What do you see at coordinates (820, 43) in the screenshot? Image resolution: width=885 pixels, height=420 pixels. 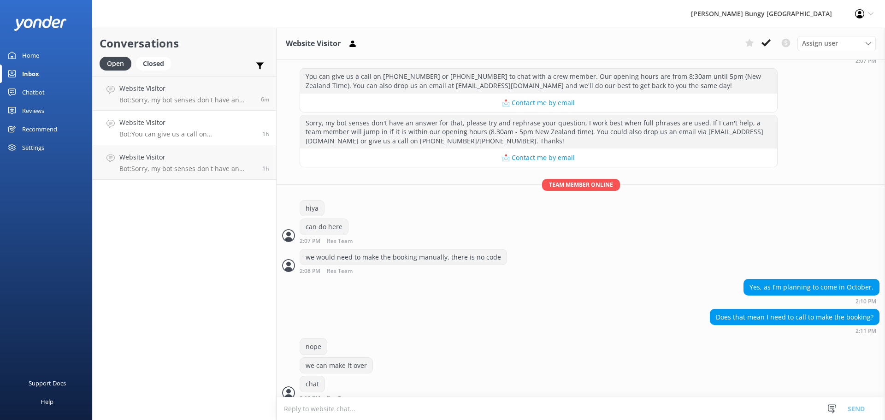 I see `span: Assign user` at bounding box center [820, 43].